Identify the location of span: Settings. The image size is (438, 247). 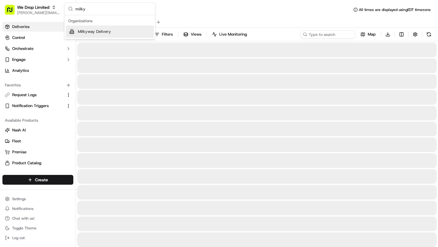
(19, 199).